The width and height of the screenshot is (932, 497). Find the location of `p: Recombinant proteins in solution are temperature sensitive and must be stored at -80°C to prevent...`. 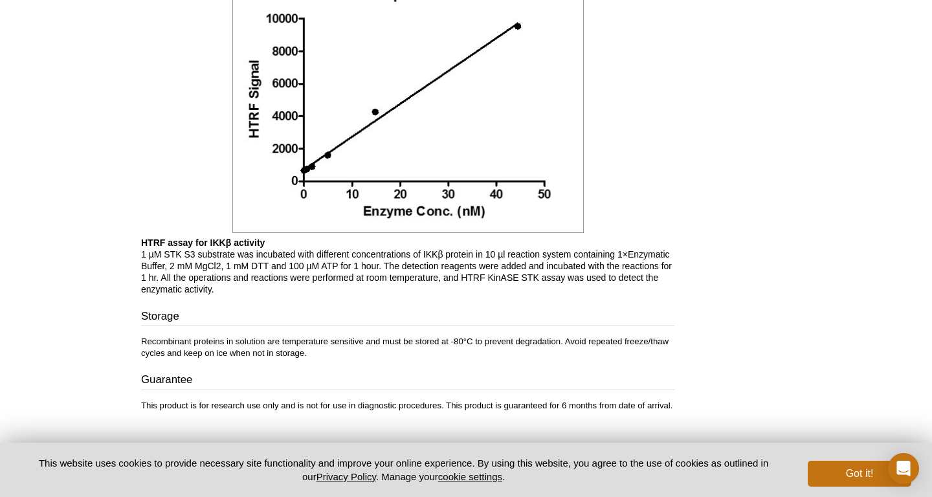

p: Recombinant proteins in solution are temperature sensitive and must be stored at -80°C to prevent... is located at coordinates (408, 347).